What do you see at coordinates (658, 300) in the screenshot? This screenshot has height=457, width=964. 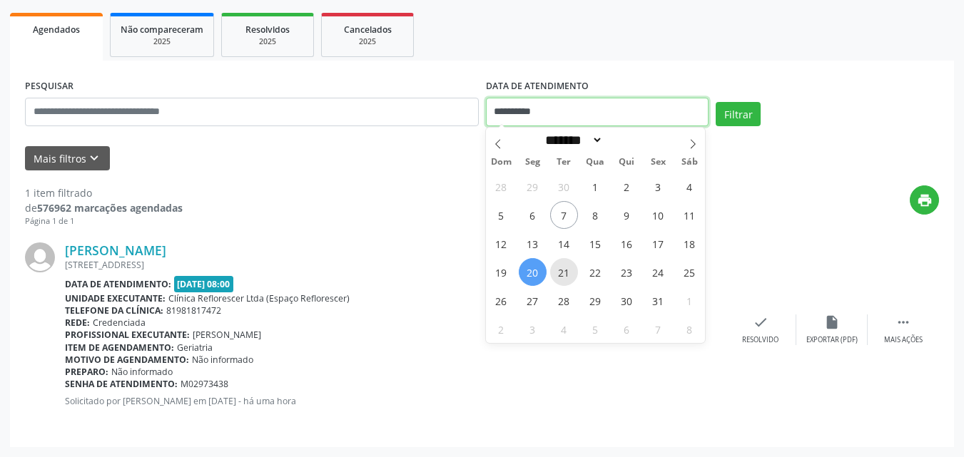 I see `span: Outubro 31, 2025` at bounding box center [658, 300].